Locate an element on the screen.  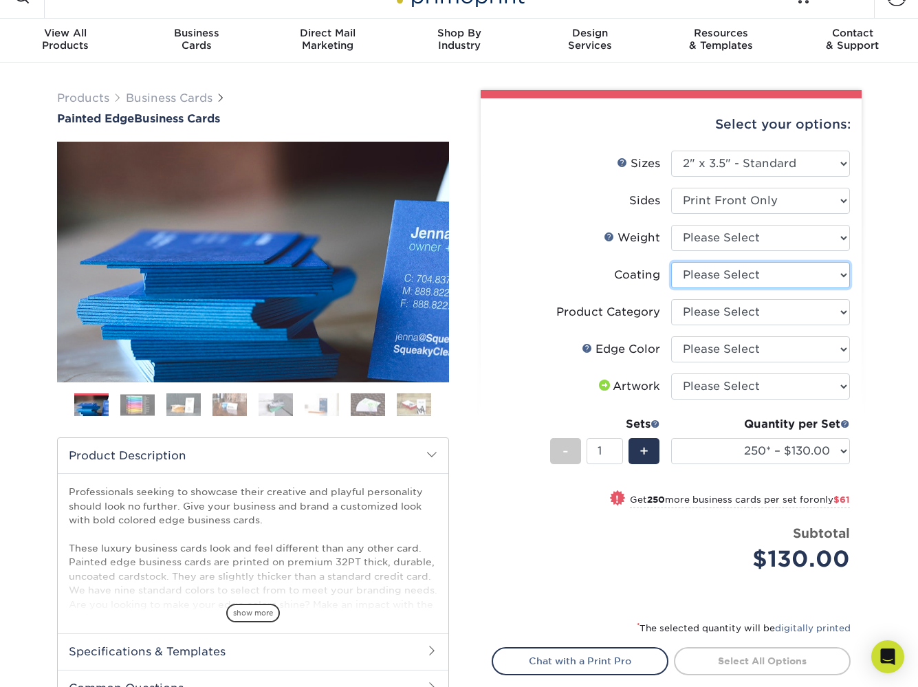
span: Painted Edge is located at coordinates (96, 118).